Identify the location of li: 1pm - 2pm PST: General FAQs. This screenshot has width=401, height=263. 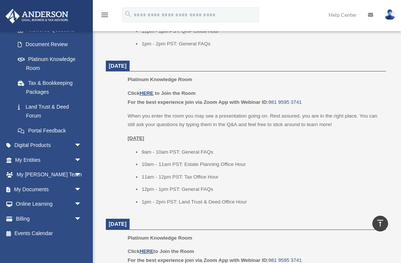
(261, 44).